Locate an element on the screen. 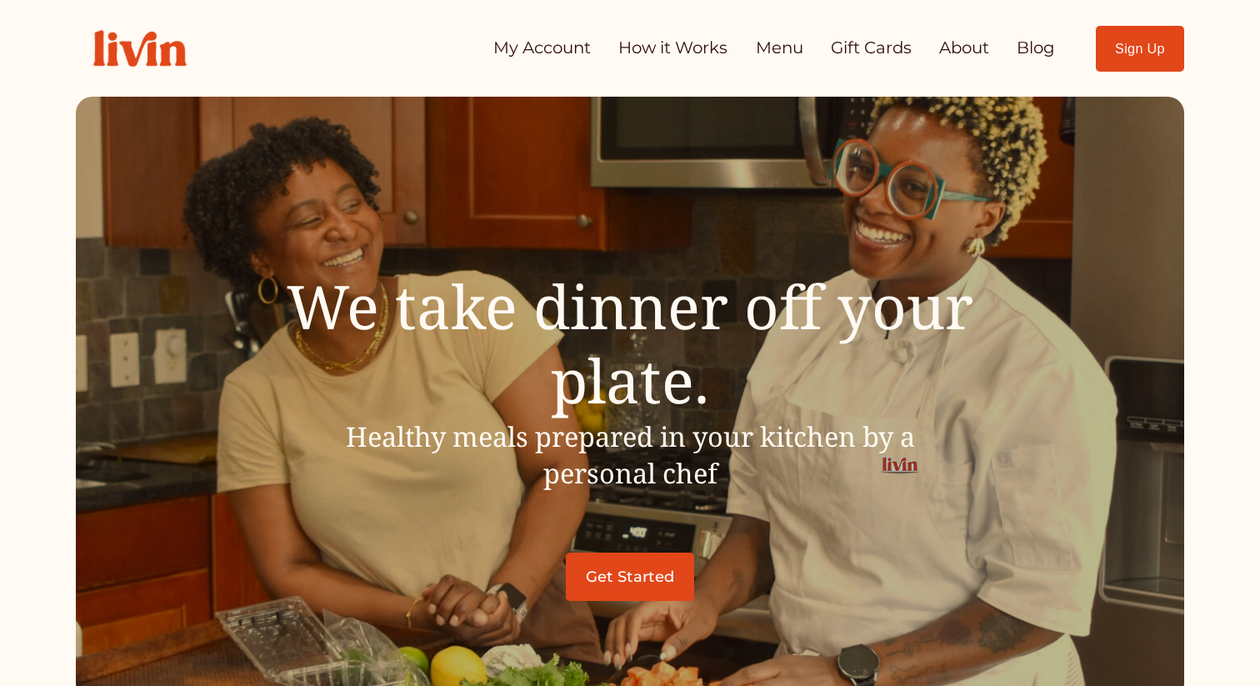 This screenshot has height=686, width=1260. a: Sign Up is located at coordinates (1140, 48).